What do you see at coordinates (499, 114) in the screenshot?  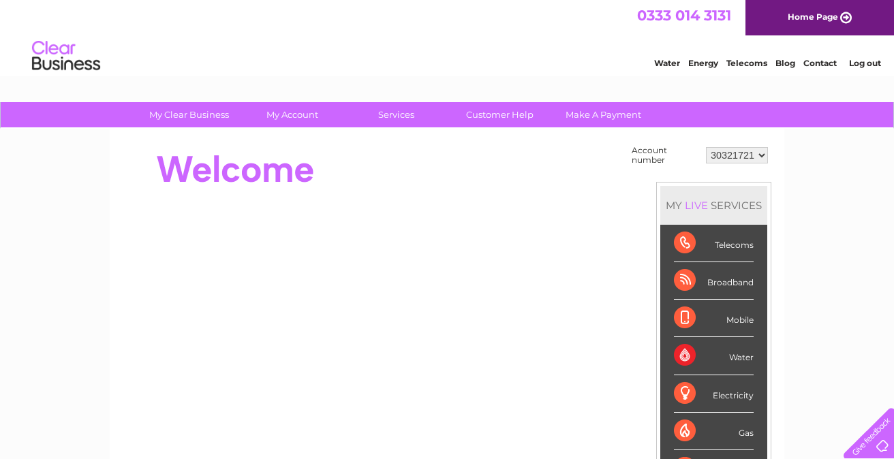 I see `a: Customer Help` at bounding box center [499, 114].